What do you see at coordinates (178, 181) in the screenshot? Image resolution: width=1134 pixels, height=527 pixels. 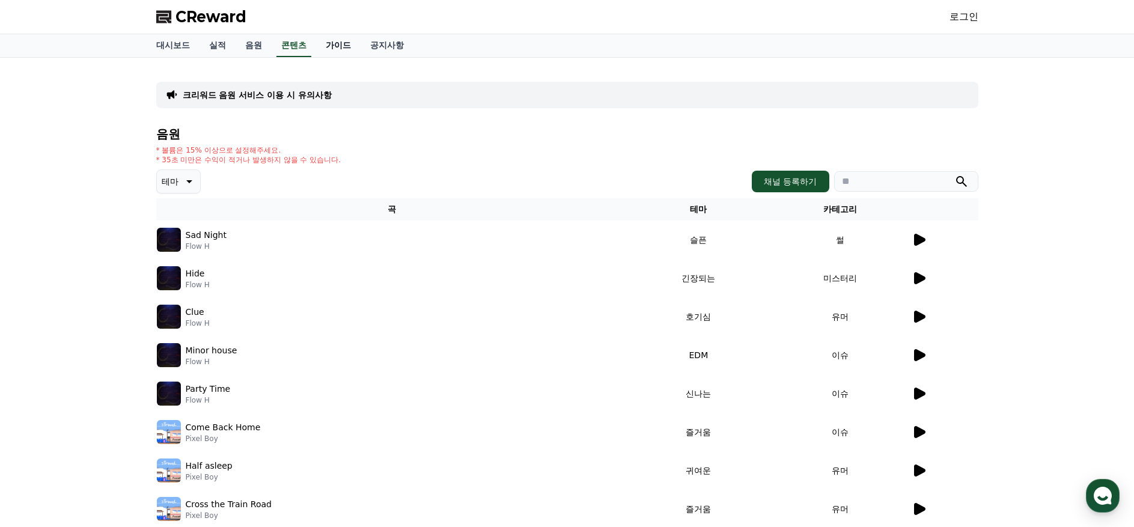 I see `button: 테마` at bounding box center [178, 181].